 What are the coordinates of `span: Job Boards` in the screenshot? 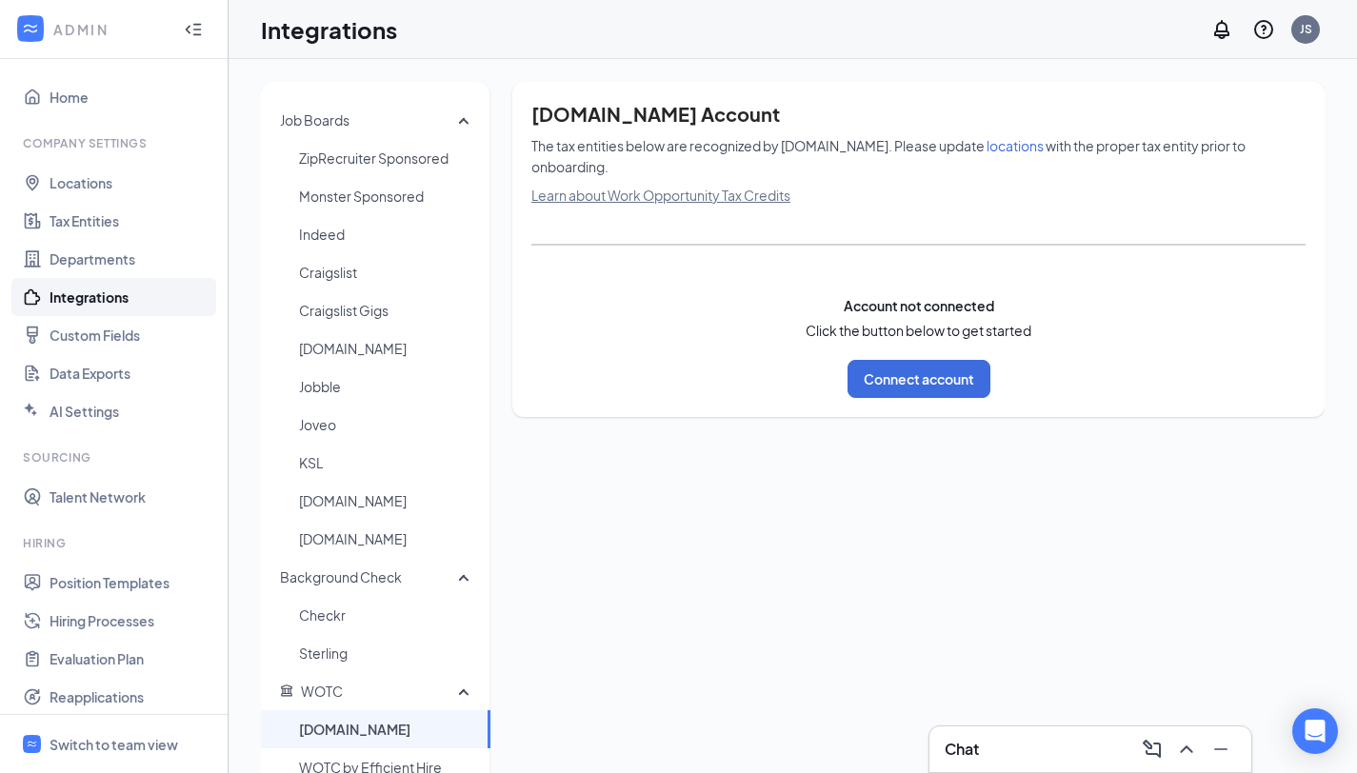 It's located at (314, 120).